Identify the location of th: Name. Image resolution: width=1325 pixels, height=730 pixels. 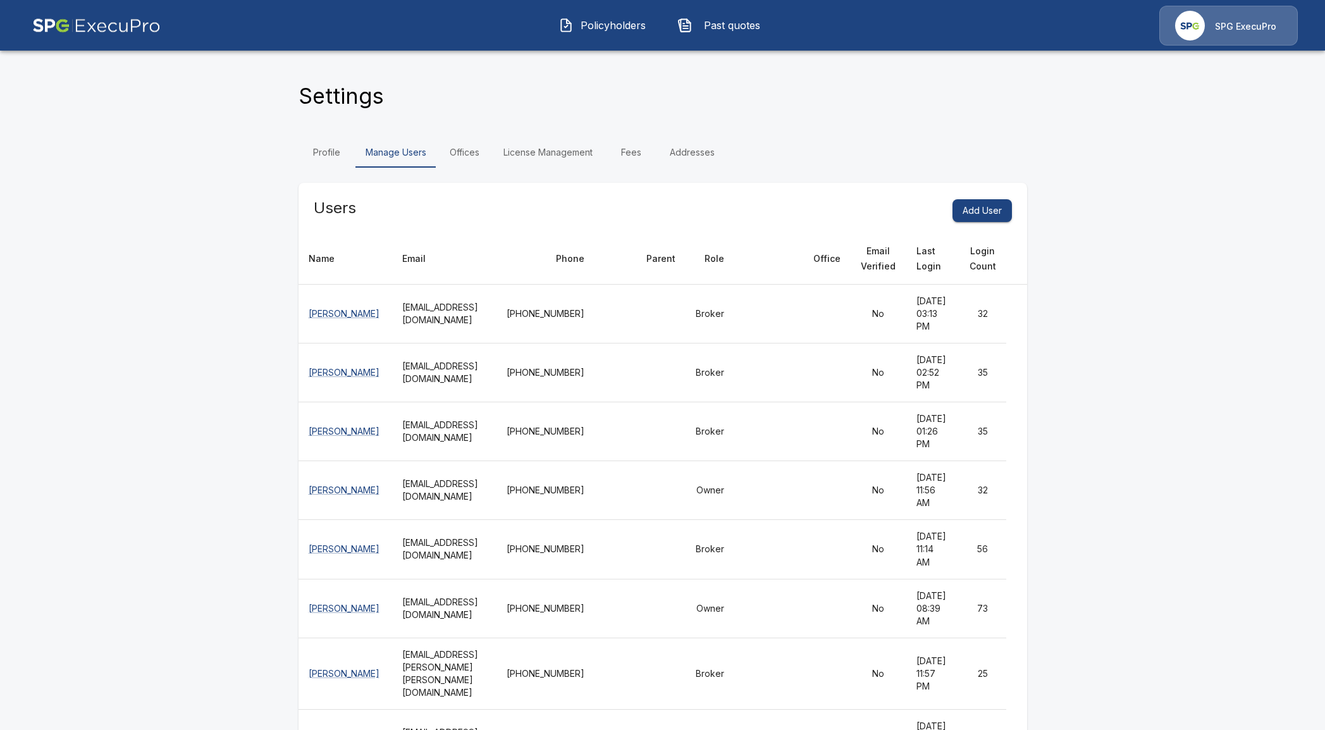
(345, 259).